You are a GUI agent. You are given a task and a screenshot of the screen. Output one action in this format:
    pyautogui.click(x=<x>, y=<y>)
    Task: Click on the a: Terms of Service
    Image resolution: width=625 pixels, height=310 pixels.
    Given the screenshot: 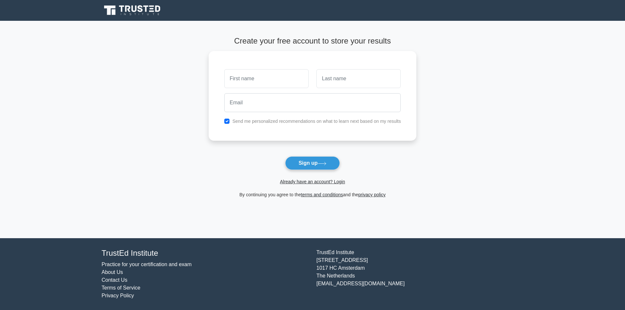 What is the action you would take?
    pyautogui.click(x=121, y=288)
    